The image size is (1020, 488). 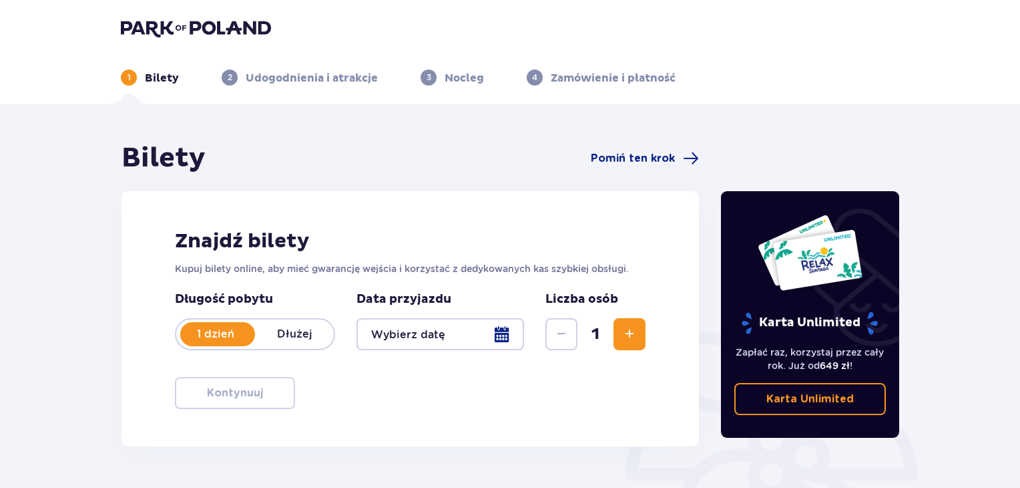 What do you see at coordinates (196, 28) in the screenshot?
I see `img: Park of Poland logo` at bounding box center [196, 28].